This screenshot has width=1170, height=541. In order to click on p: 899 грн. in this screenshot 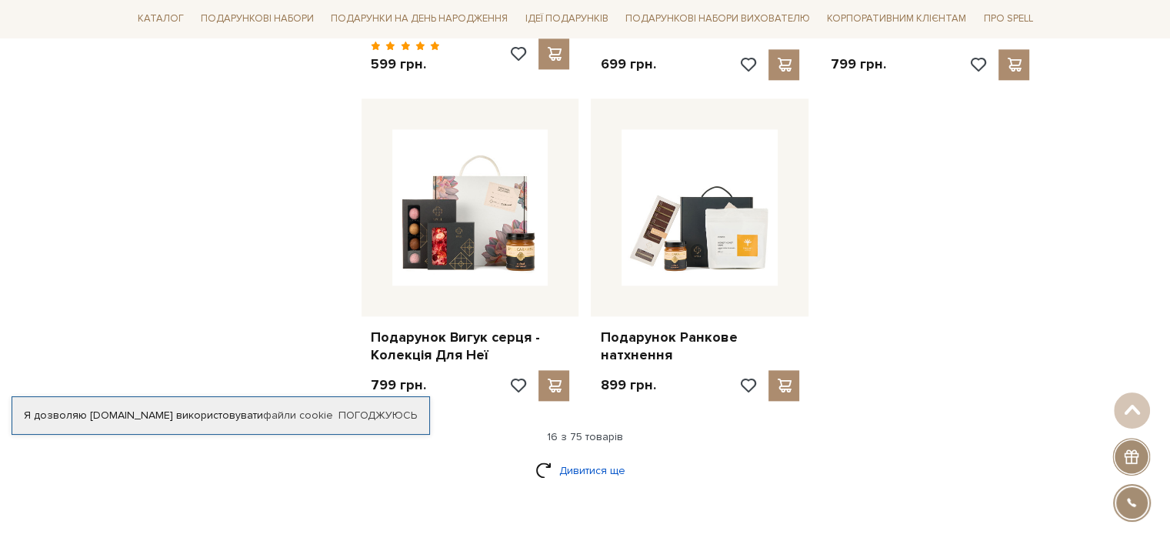, I will do `click(628, 385)`.